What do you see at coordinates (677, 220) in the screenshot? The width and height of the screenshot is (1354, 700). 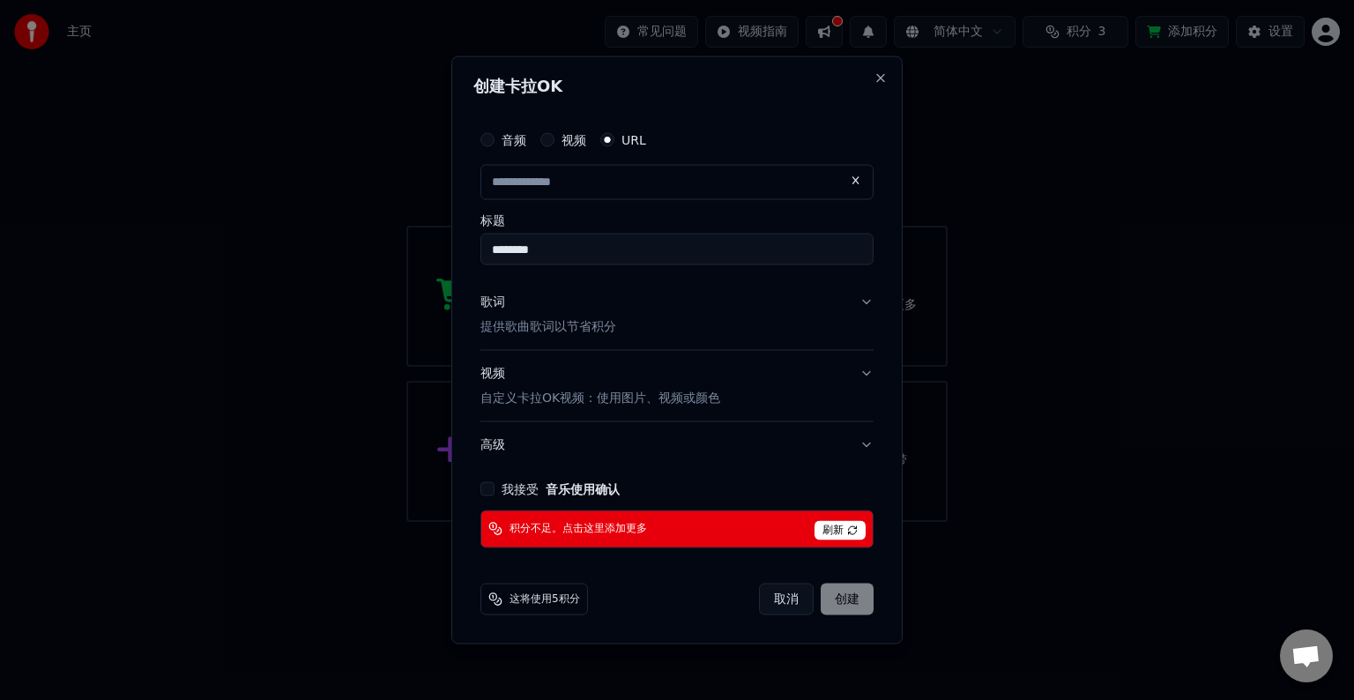 I see `label: 标题` at bounding box center [677, 220].